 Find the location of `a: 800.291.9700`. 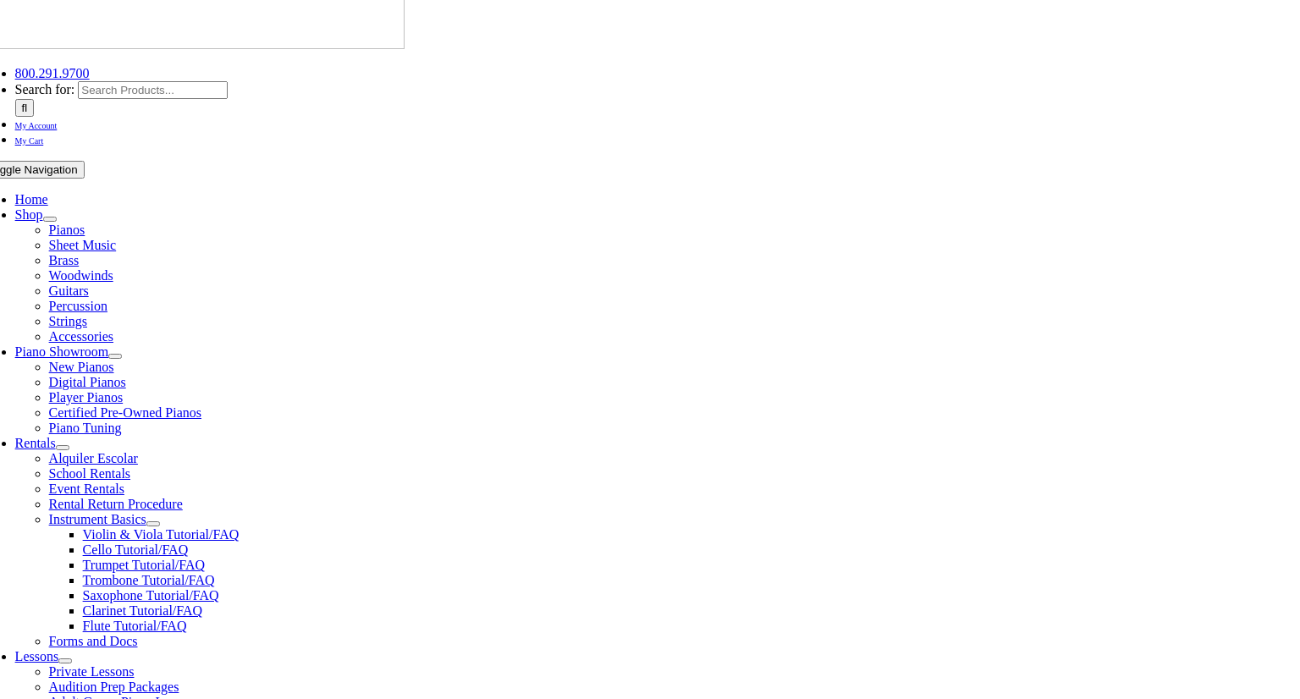

a: 800.291.9700 is located at coordinates (52, 73).